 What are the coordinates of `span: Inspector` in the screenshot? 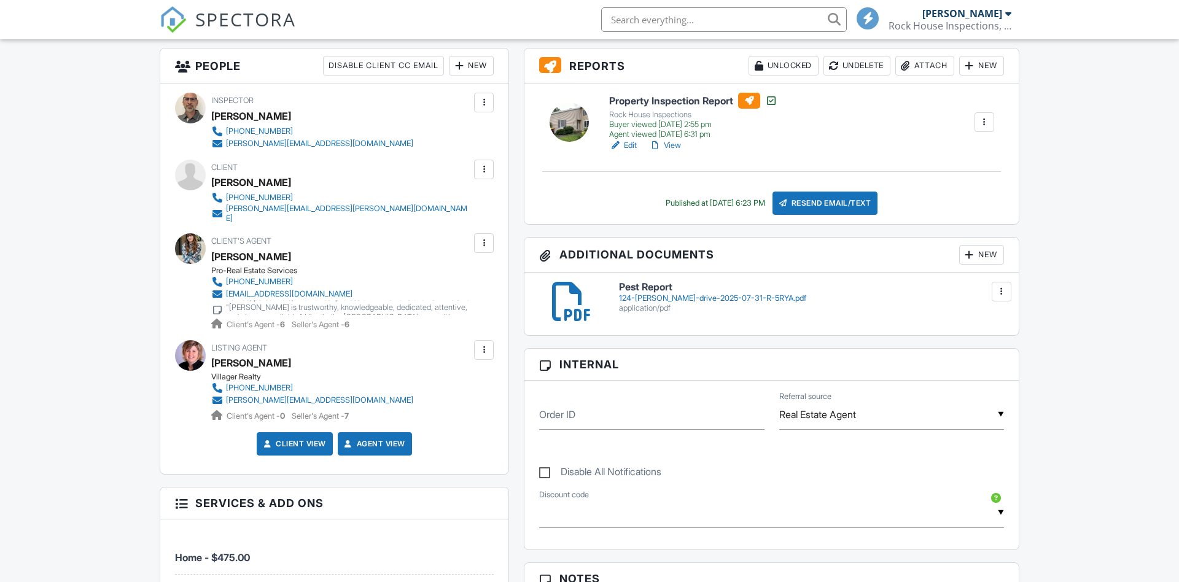 It's located at (232, 100).